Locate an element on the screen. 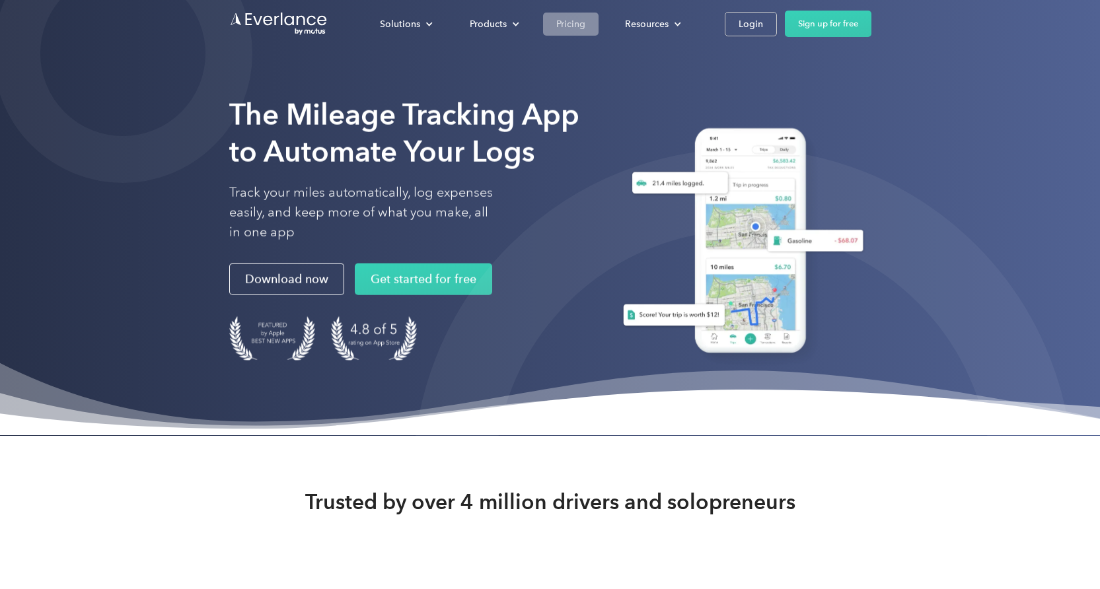  div: Login is located at coordinates (750, 24).